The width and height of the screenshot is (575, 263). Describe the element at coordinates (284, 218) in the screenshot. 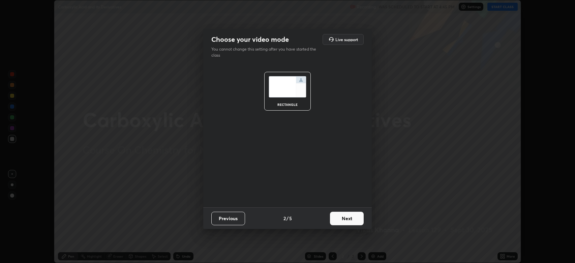

I see `h4: 2` at that location.